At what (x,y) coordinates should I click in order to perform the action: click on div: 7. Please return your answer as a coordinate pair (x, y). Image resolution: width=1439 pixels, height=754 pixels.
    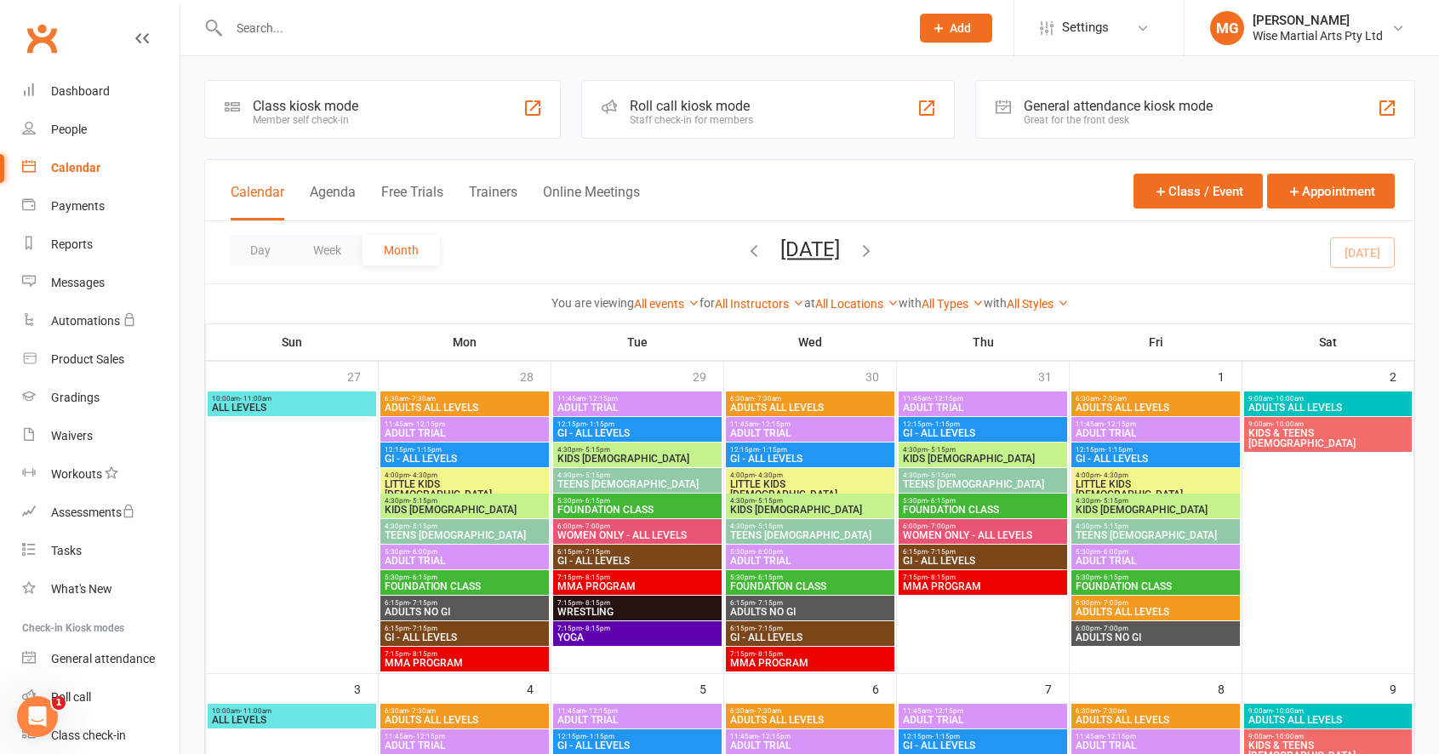
    Looking at the image, I should click on (1057, 687).